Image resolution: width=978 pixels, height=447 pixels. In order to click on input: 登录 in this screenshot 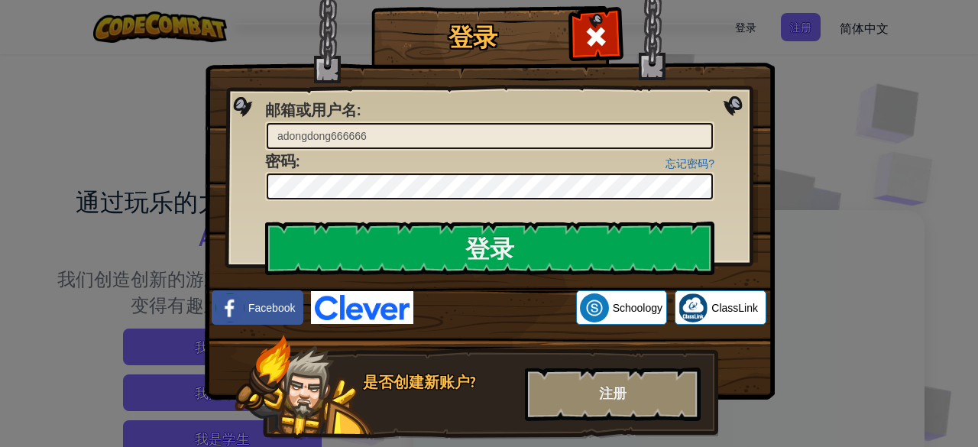, I will do `click(490, 248)`.